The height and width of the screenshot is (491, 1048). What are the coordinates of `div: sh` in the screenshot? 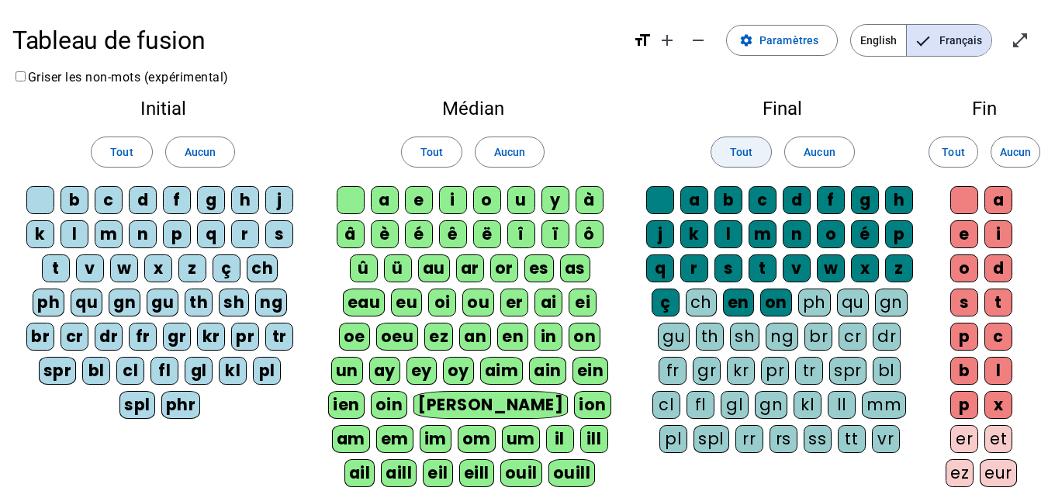 It's located at (233, 302).